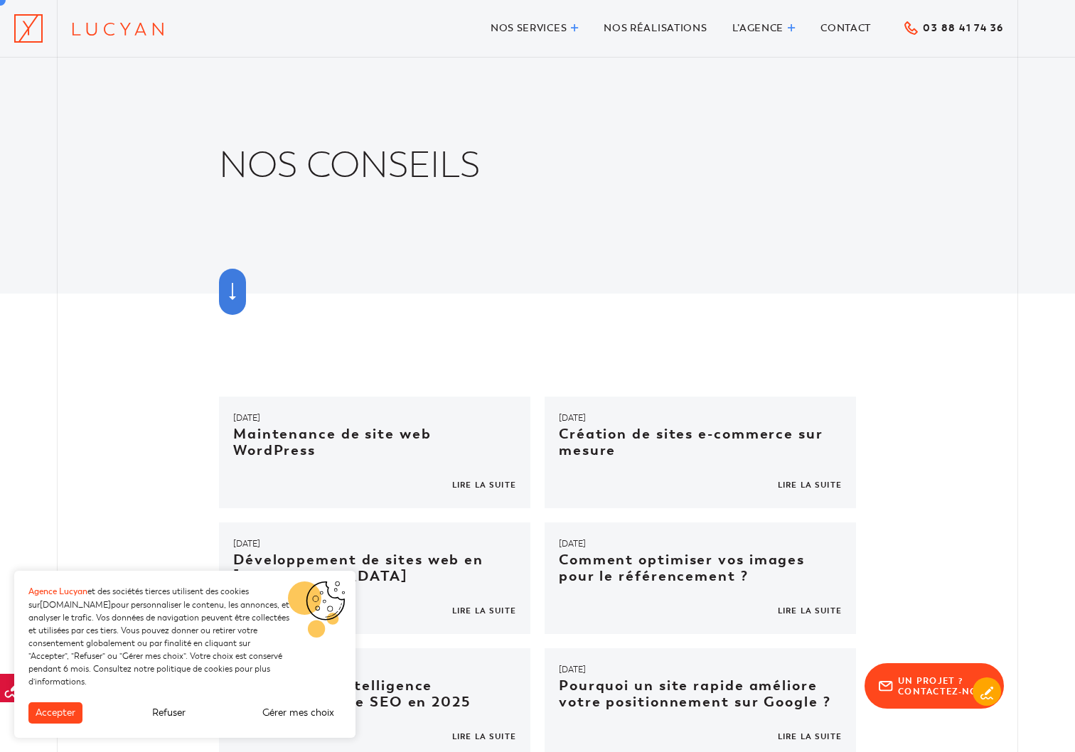  What do you see at coordinates (758, 28) in the screenshot?
I see `span: L’agence` at bounding box center [758, 28].